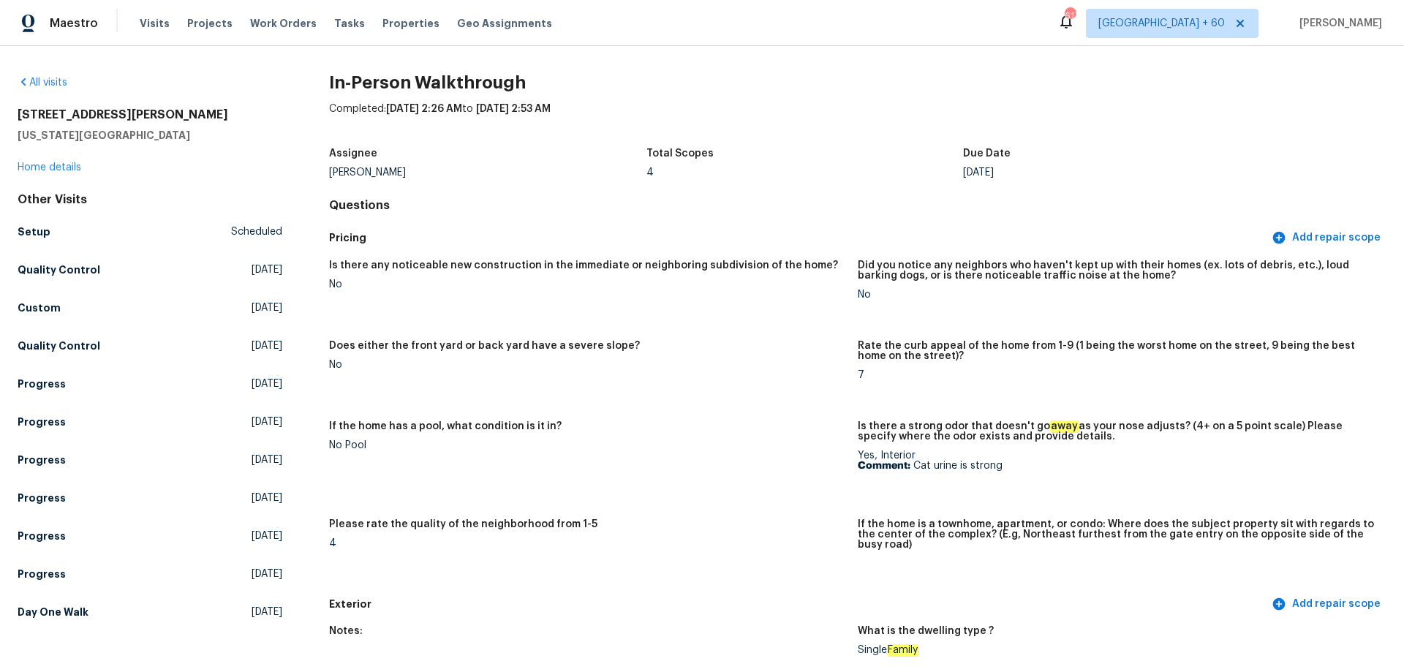 This screenshot has width=1404, height=672. I want to click on a: Home details, so click(49, 168).